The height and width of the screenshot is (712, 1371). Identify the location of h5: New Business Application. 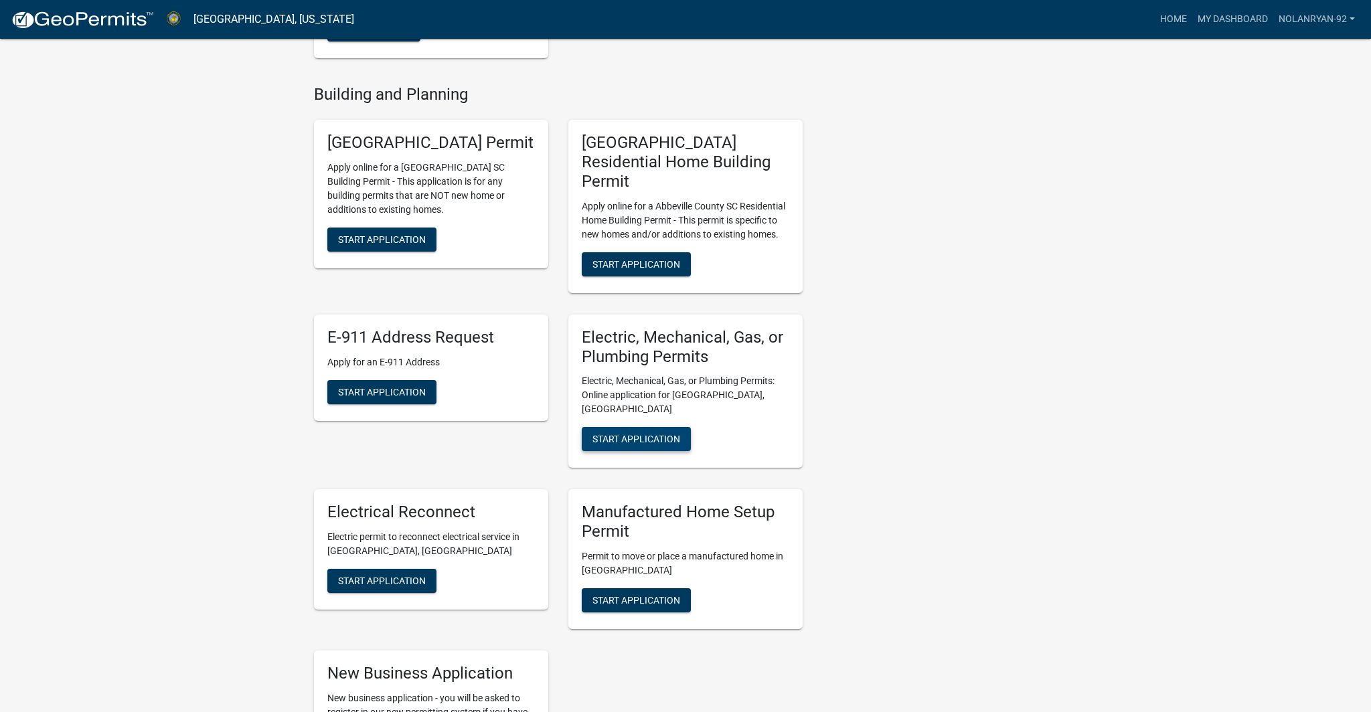
(431, 673).